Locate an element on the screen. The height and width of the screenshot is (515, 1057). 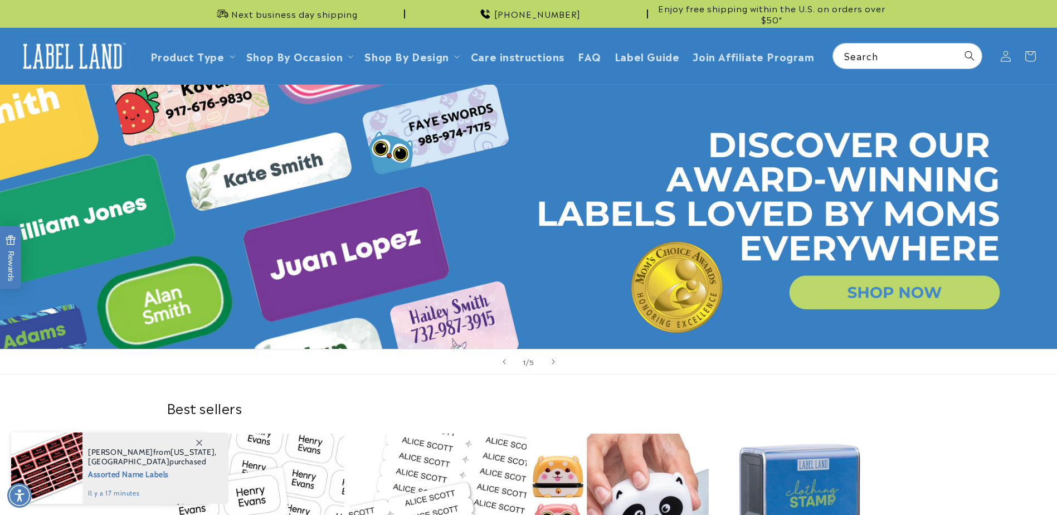
summary: Product Type is located at coordinates (192, 56).